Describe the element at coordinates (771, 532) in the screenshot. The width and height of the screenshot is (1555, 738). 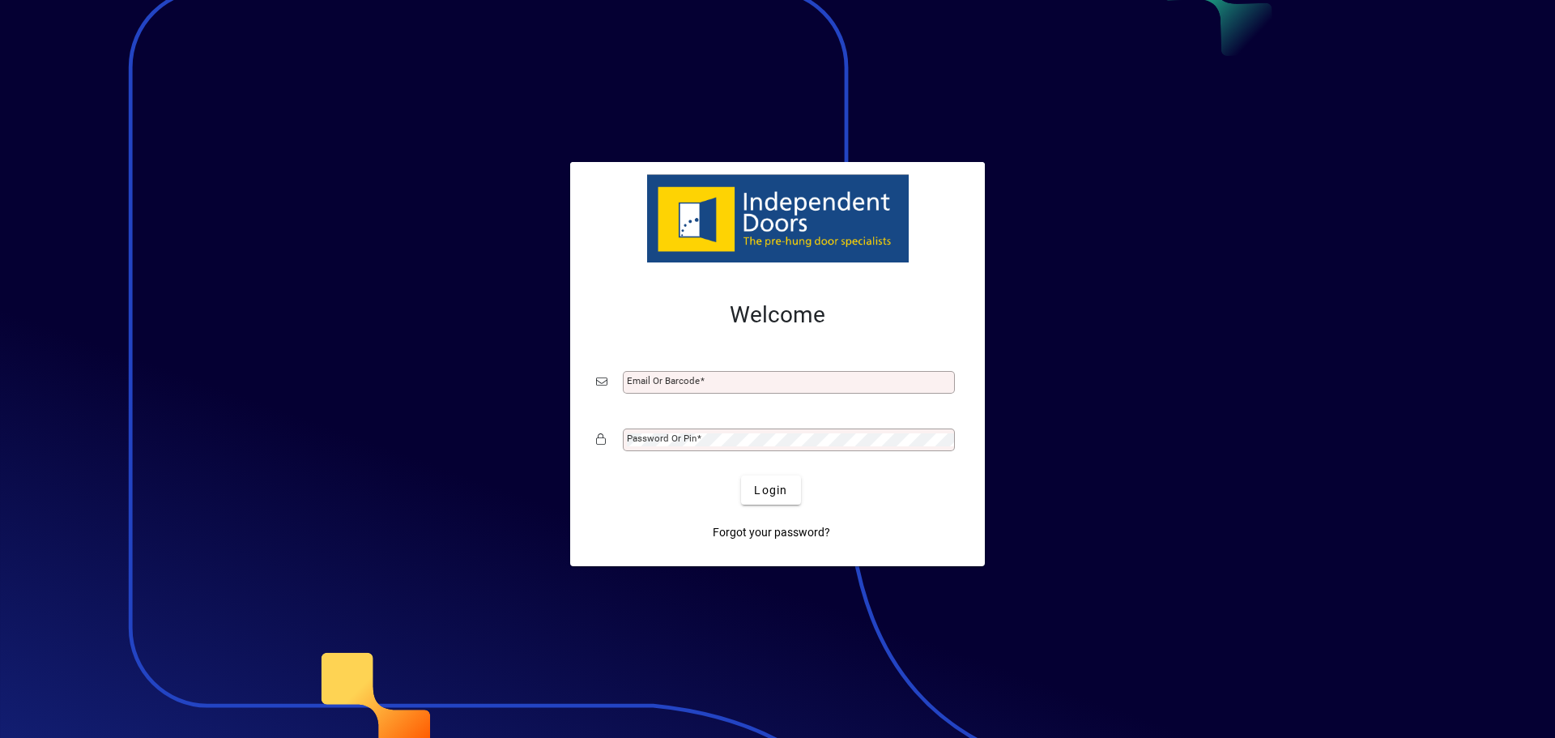
I see `a: Forgot your password?` at that location.